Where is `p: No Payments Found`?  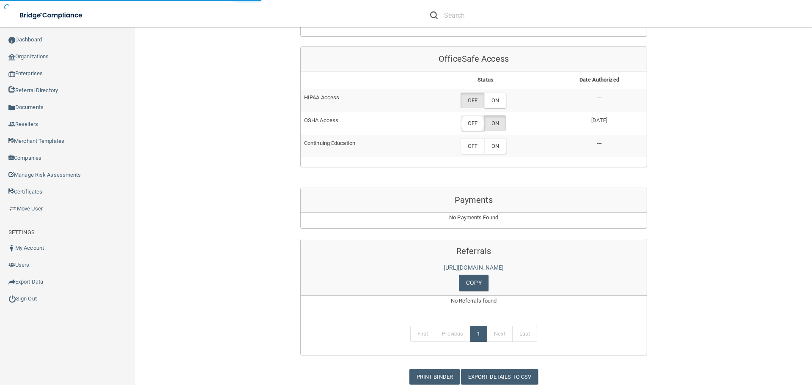 p: No Payments Found is located at coordinates (474, 218).